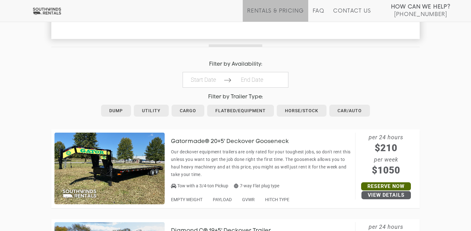  I want to click on p: Our deckover equipment trailers are only rated for your toughest jobs, so don't rent this unless ..., so click(261, 163).